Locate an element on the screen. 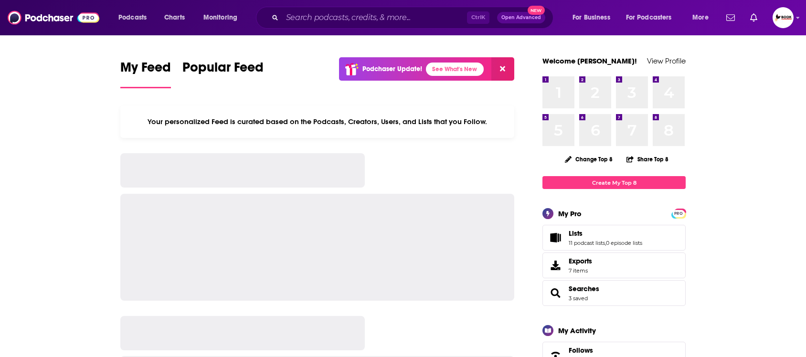 The height and width of the screenshot is (357, 806). a: Popular Feed is located at coordinates (223, 74).